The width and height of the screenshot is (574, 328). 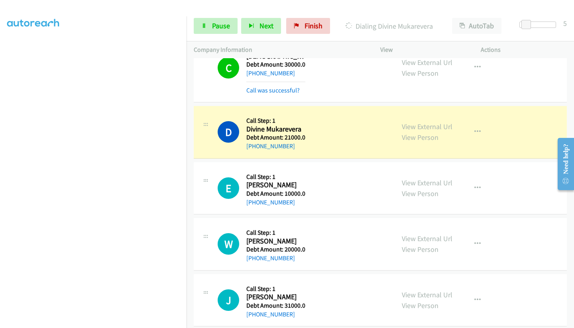 What do you see at coordinates (276, 137) in the screenshot?
I see `h5: Debt Amount: 21000.0` at bounding box center [276, 137].